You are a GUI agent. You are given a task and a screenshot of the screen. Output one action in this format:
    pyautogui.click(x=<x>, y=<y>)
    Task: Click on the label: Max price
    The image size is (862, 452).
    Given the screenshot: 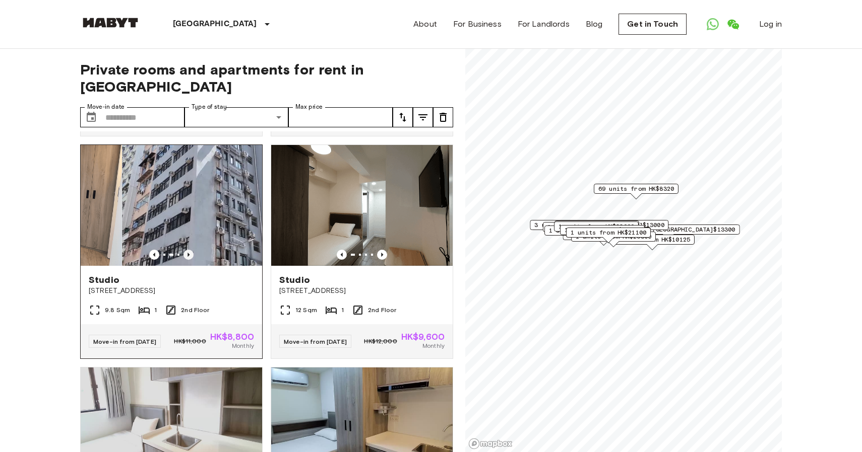 What is the action you would take?
    pyautogui.click(x=309, y=107)
    